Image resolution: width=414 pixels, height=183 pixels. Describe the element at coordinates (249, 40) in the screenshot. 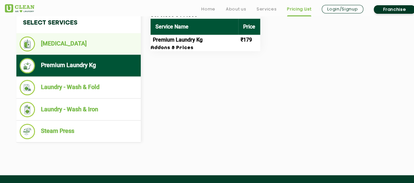

I see `td: ₹179` at that location.